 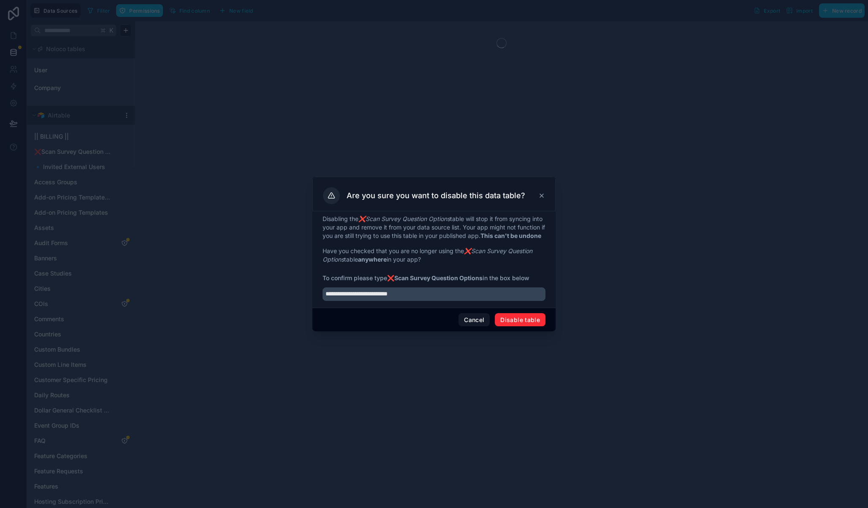 I want to click on h3: Are you sure you want to disable this data table?, so click(x=436, y=195).